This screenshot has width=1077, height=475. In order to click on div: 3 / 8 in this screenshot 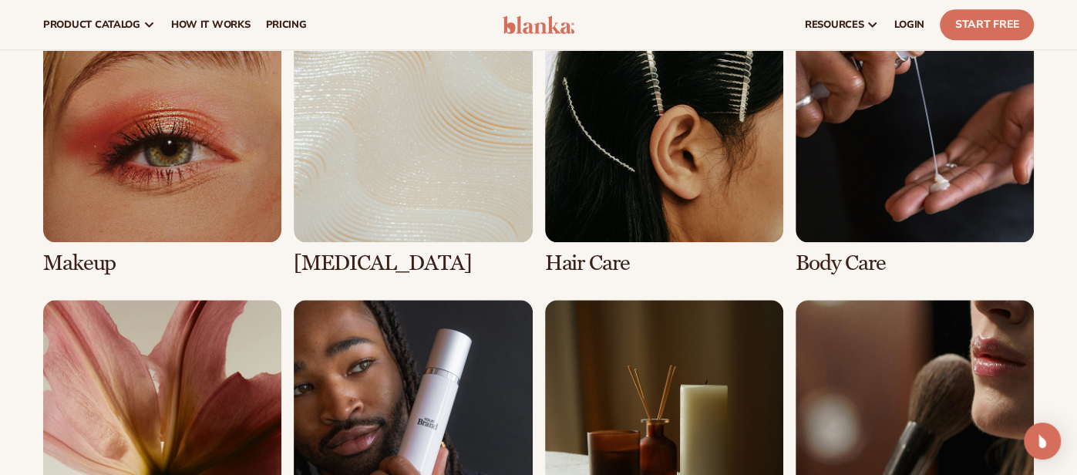, I will do `click(664, 139)`.